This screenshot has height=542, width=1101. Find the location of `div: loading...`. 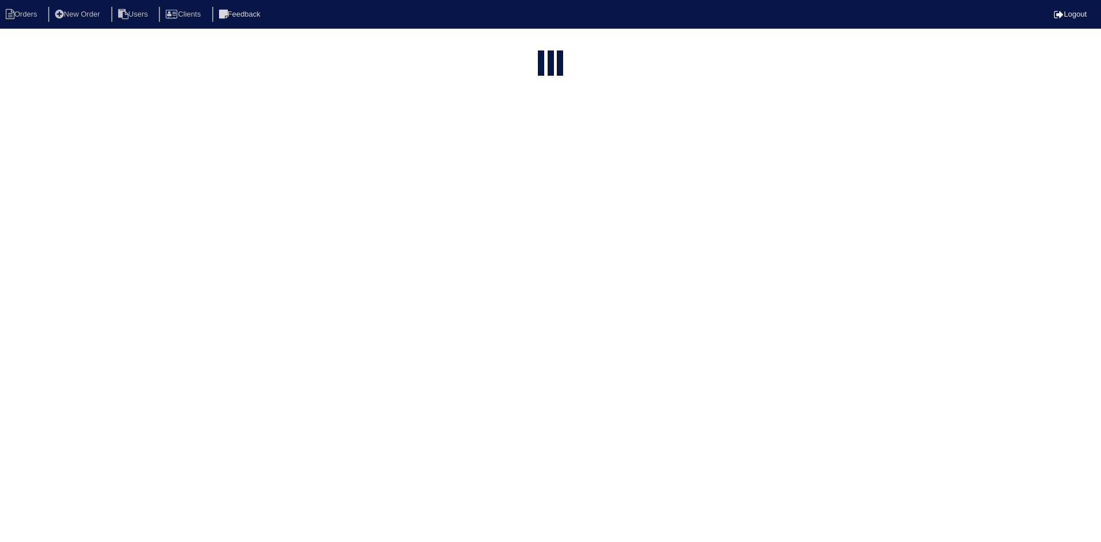

div: loading... is located at coordinates (550, 64).